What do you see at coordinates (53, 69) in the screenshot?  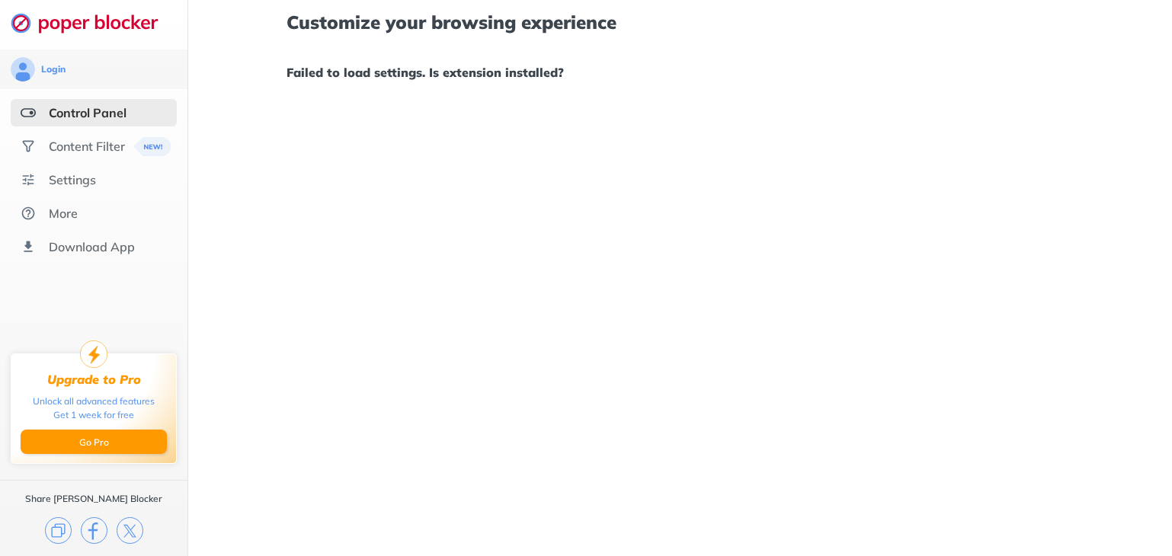 I see `div: Login` at bounding box center [53, 69].